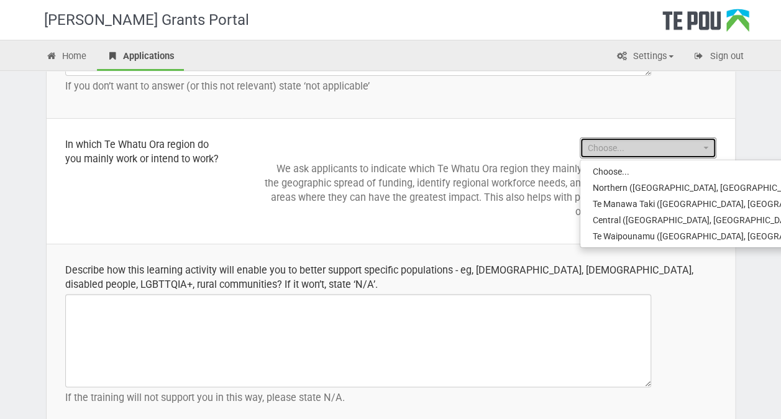 This screenshot has height=419, width=781. Describe the element at coordinates (391, 277) in the screenshot. I see `div: Describe how this learning activity will enable you to better support specific populations - eg, ...` at that location.